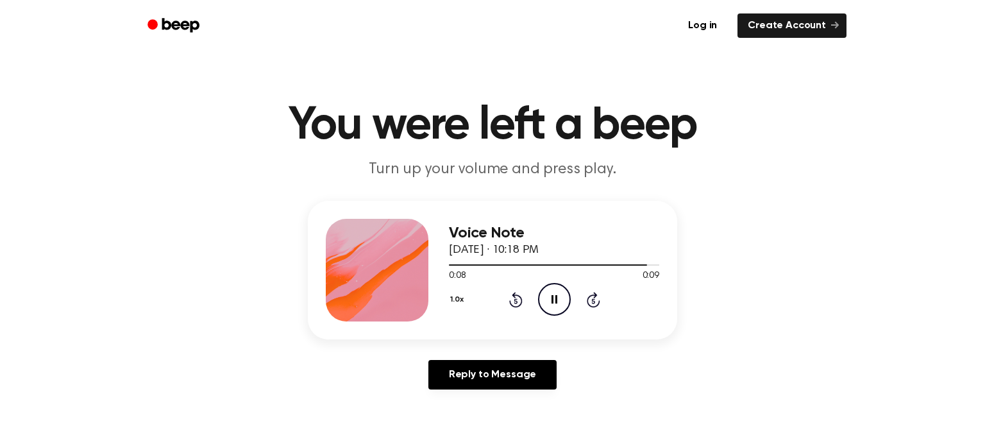  I want to click on button: 1.0x, so click(459, 299).